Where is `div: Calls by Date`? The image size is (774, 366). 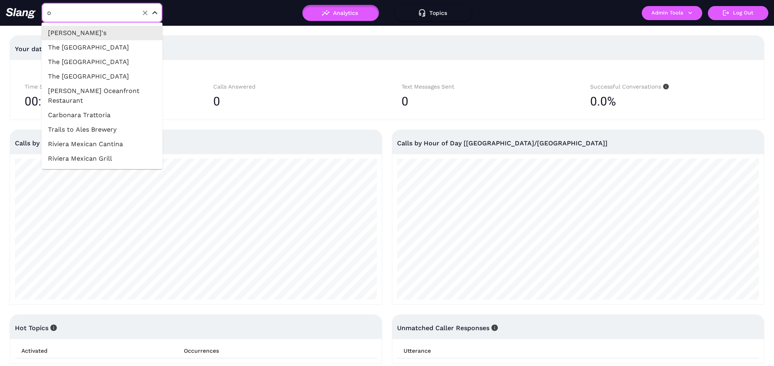 div: Calls by Date is located at coordinates (196, 143).